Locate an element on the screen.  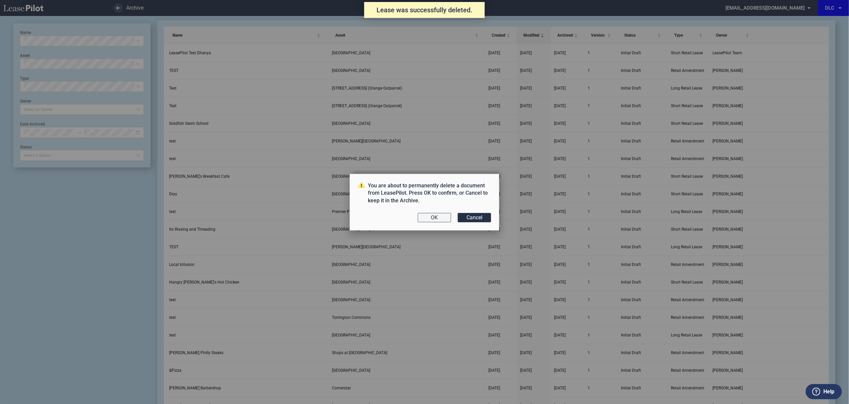
button: Cancel is located at coordinates (475, 218).